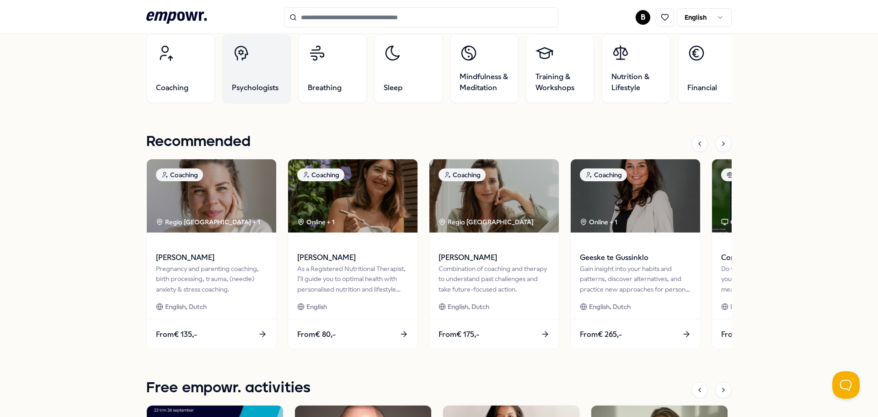 This screenshot has height=417, width=878. I want to click on a: Nutrition & Lifestyle, so click(636, 69).